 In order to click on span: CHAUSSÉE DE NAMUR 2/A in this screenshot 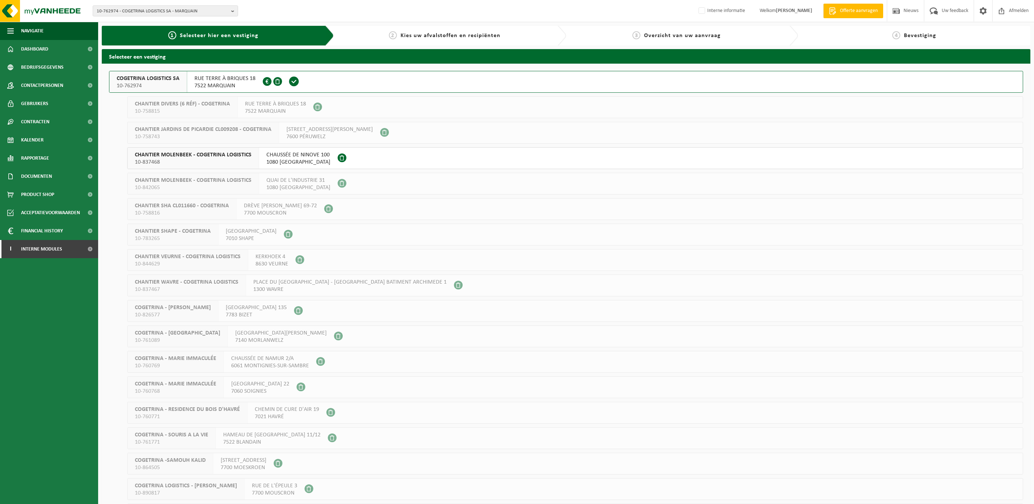, I will do `click(270, 358)`.